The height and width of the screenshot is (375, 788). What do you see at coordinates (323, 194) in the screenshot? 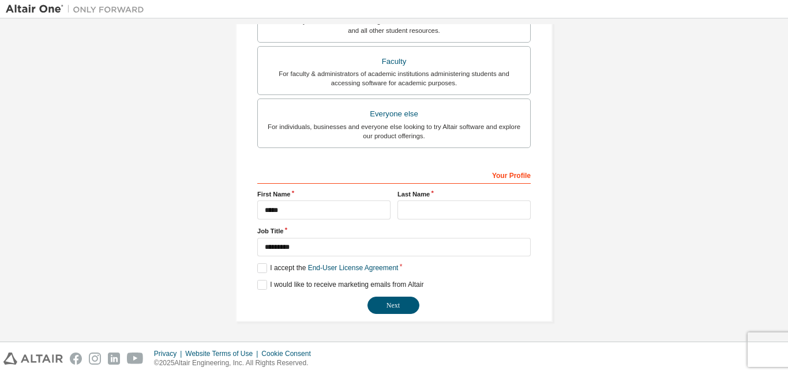
I see `label: First Name` at bounding box center [323, 194].